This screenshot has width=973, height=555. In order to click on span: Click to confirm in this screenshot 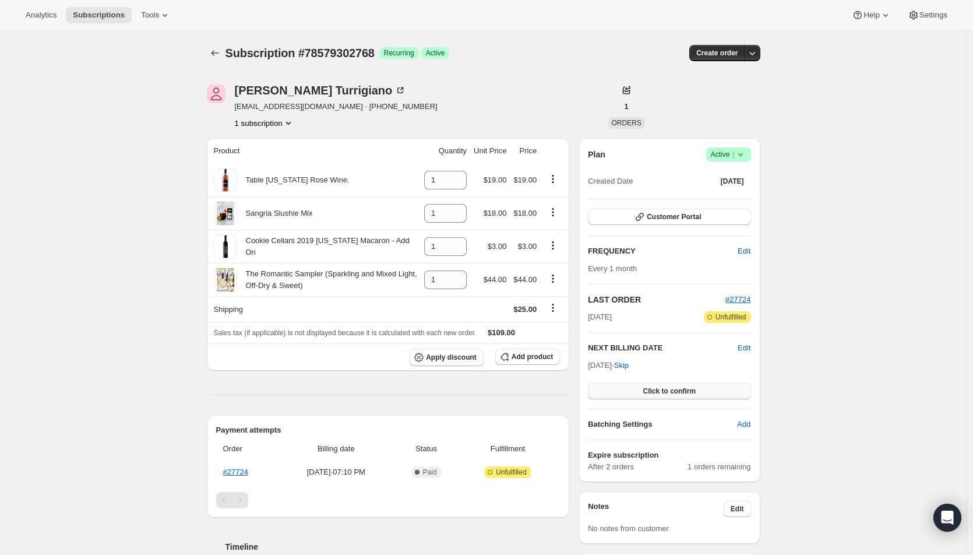, I will do `click(669, 391)`.